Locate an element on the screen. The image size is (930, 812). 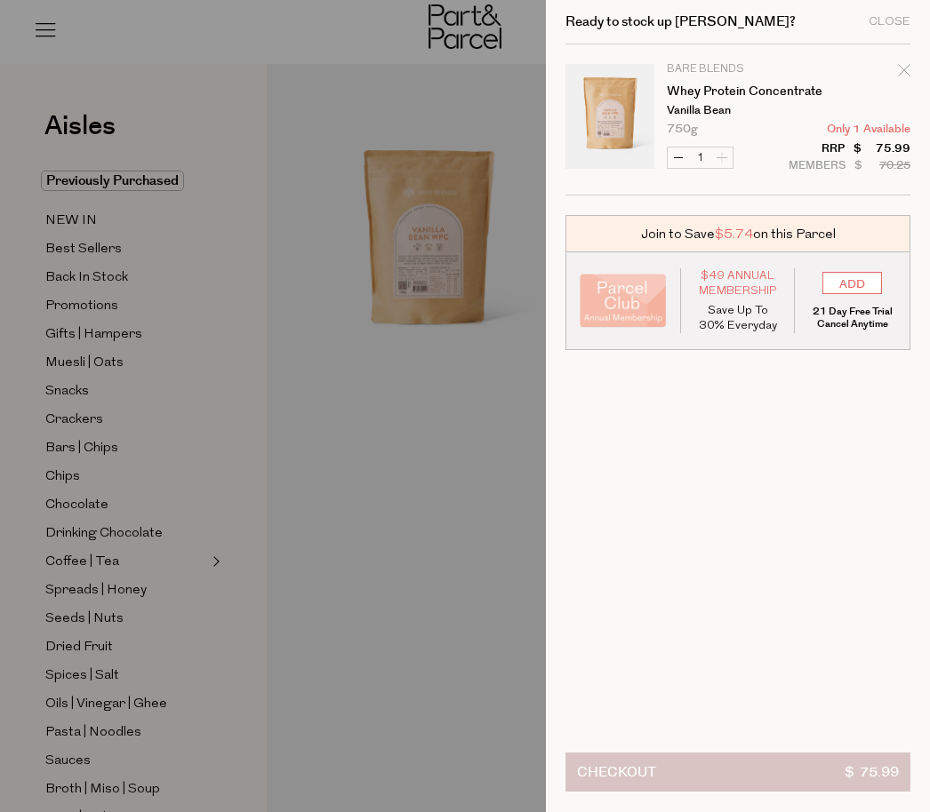
a: Whey Protein Concentrate is located at coordinates (735, 92).